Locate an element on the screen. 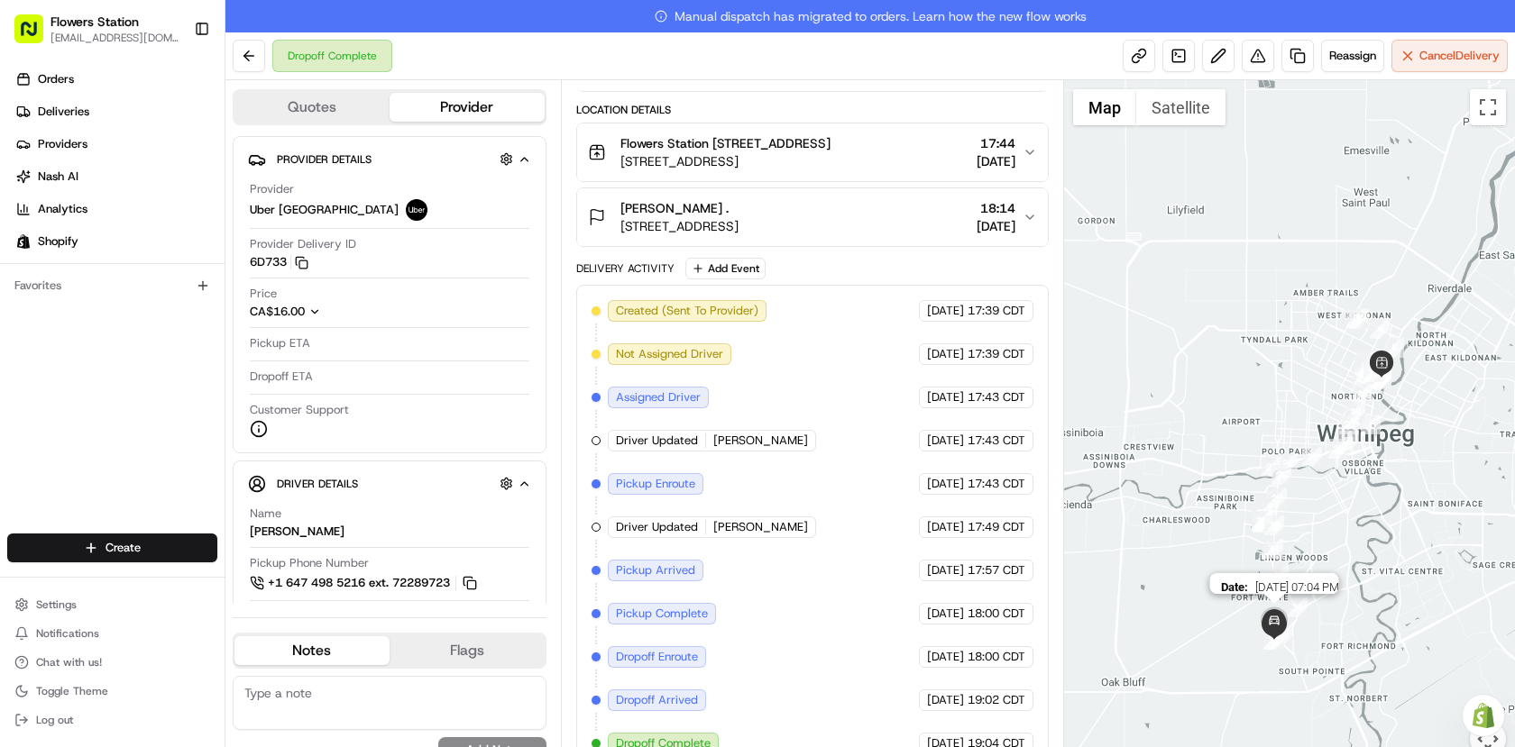  button: +1 647 498 5216 ext. 72289723 is located at coordinates (364, 583).